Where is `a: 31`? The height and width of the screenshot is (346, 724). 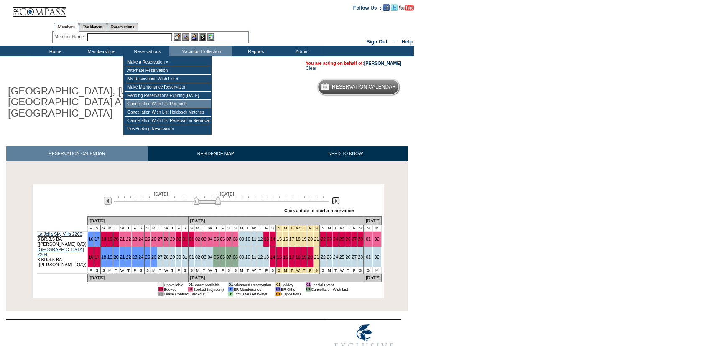 a: 31 is located at coordinates (185, 257).